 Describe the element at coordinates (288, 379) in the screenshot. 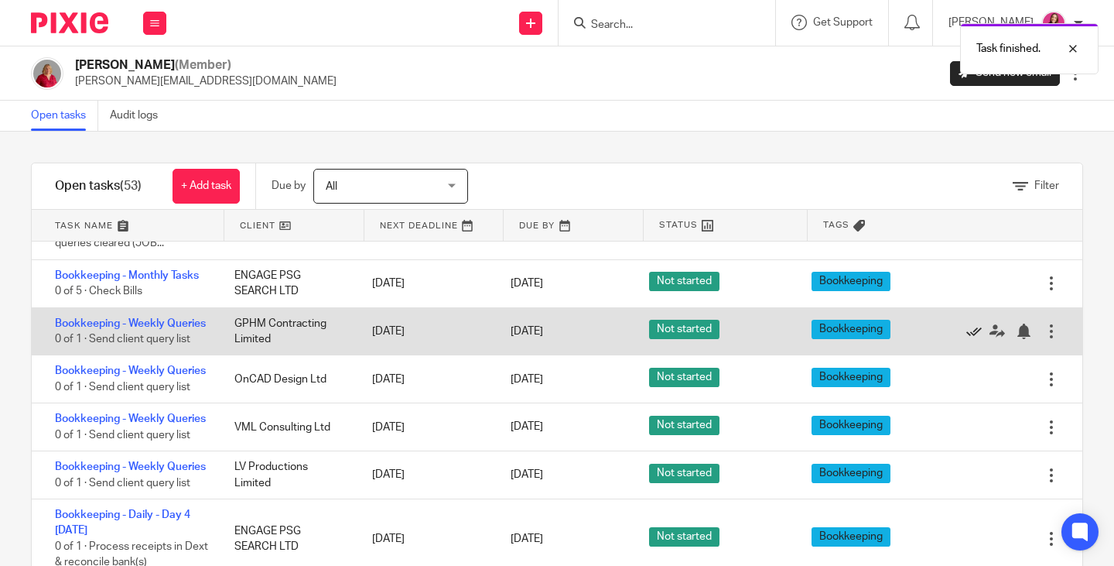

I see `div: OnCAD Design Ltd` at that location.